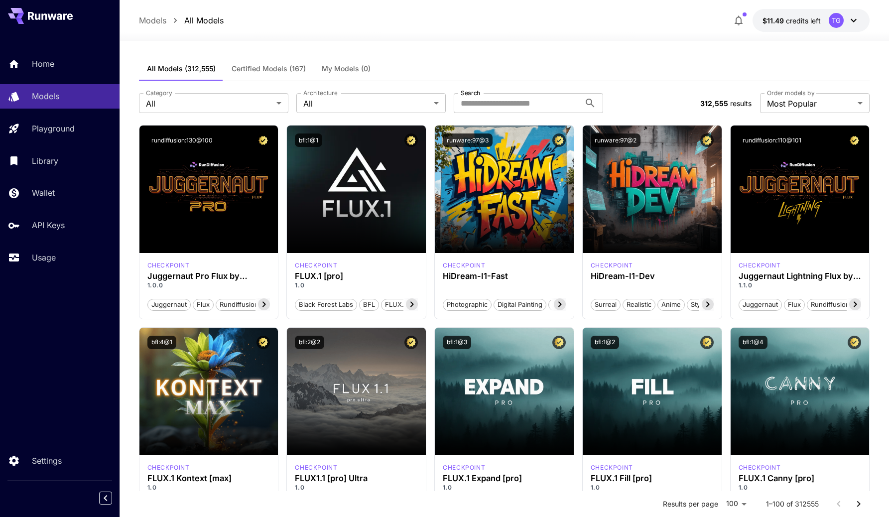 This screenshot has height=517, width=889. What do you see at coordinates (326, 304) in the screenshot?
I see `button: Black Forest Labs` at bounding box center [326, 304].